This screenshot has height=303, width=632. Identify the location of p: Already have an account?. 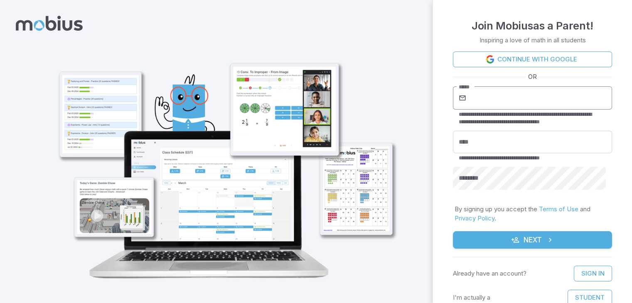
(489, 274).